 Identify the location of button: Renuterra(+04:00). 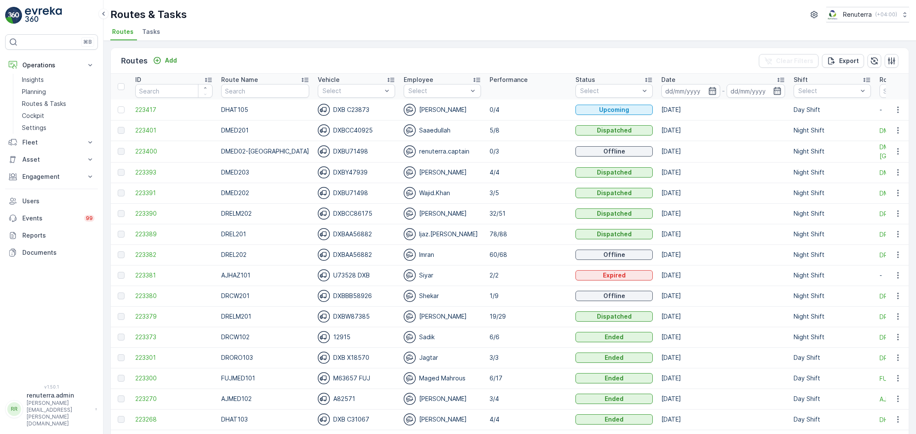
(867, 15).